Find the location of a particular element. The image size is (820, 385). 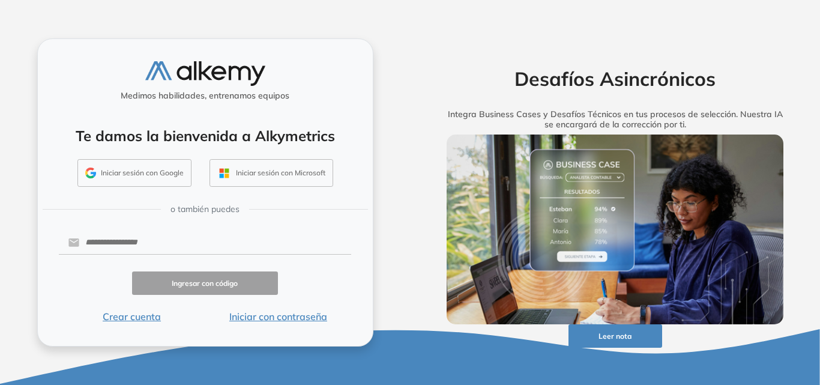

img: img-more-info is located at coordinates (616, 229).